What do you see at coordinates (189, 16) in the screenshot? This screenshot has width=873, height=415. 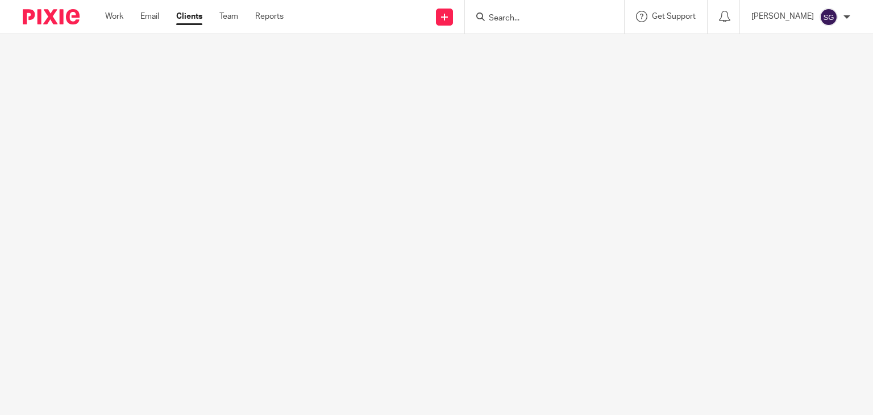 I see `a: Clients` at bounding box center [189, 16].